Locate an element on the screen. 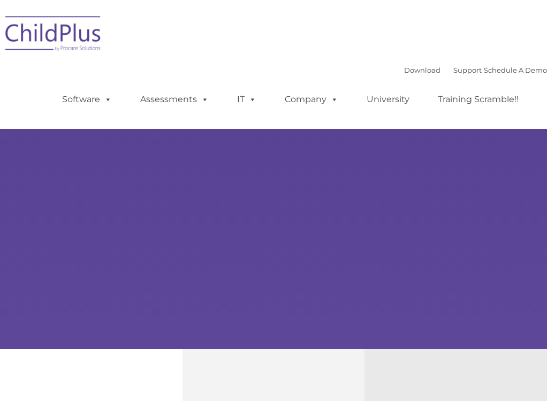 The height and width of the screenshot is (401, 547). a: Training Scramble!! is located at coordinates (478, 100).